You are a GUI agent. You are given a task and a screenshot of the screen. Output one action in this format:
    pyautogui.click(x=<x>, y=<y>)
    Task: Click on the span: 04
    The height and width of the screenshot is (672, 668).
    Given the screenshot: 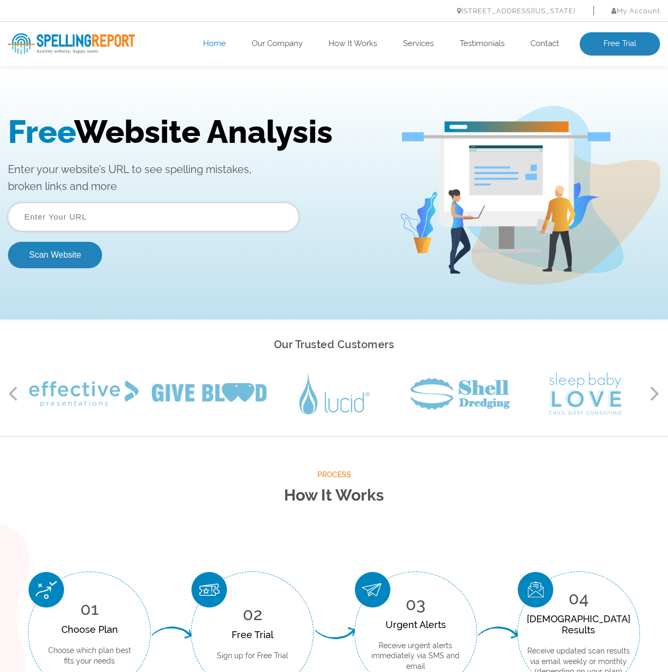 What is the action you would take?
    pyautogui.click(x=579, y=598)
    